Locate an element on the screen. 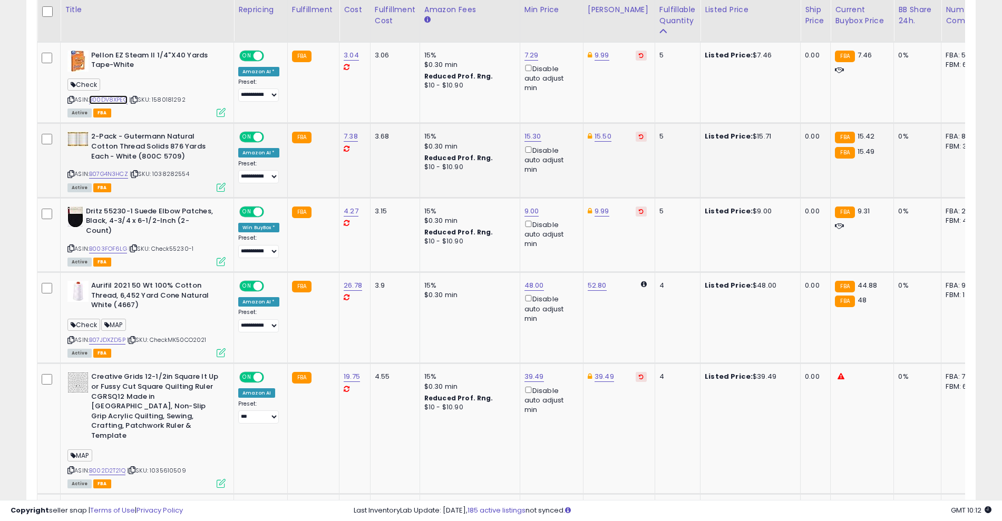 The width and height of the screenshot is (1002, 521). span: 15.49 is located at coordinates (866, 151).